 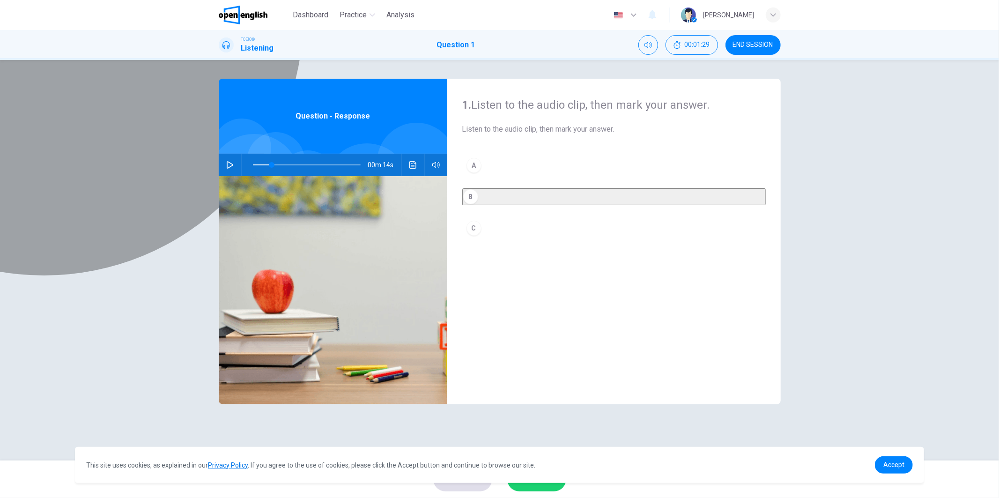 I want to click on h1: Listening, so click(x=258, y=48).